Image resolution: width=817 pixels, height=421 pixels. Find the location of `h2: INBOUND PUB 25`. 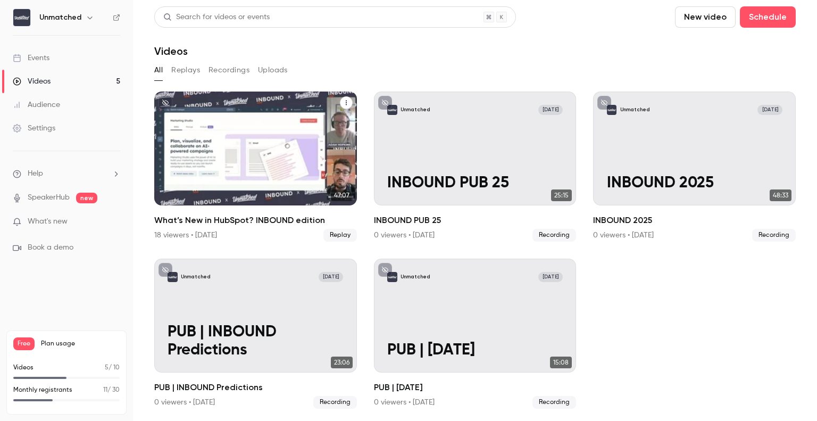

h2: INBOUND PUB 25 is located at coordinates (475, 220).